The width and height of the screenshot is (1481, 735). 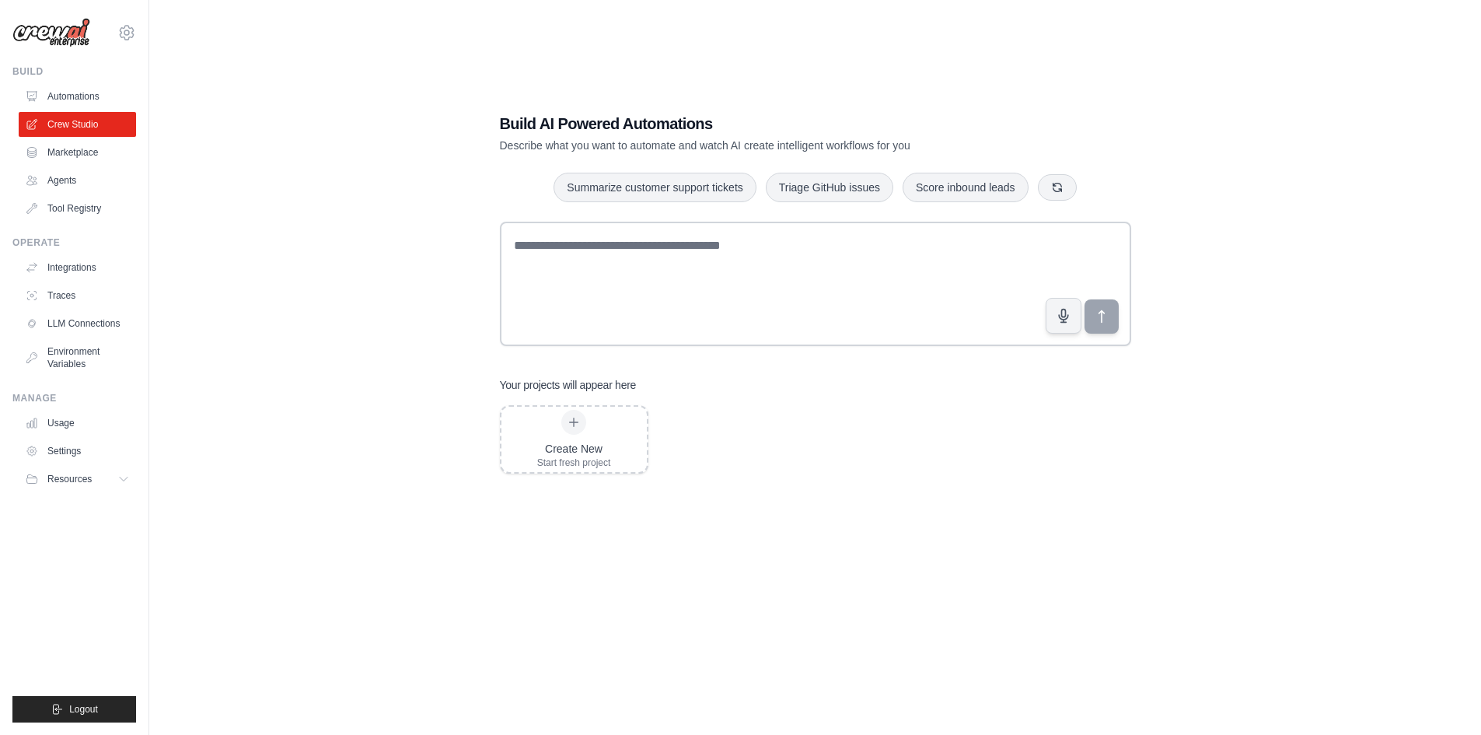 I want to click on p: Describe what you want to automate and watch AI create intelligent workflows for you, so click(x=761, y=145).